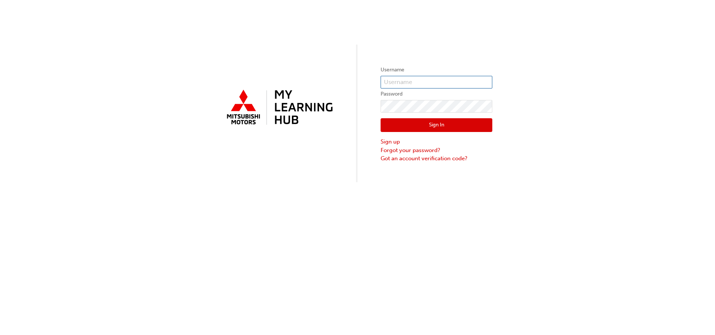  Describe the element at coordinates (278, 108) in the screenshot. I see `img: mmal` at that location.